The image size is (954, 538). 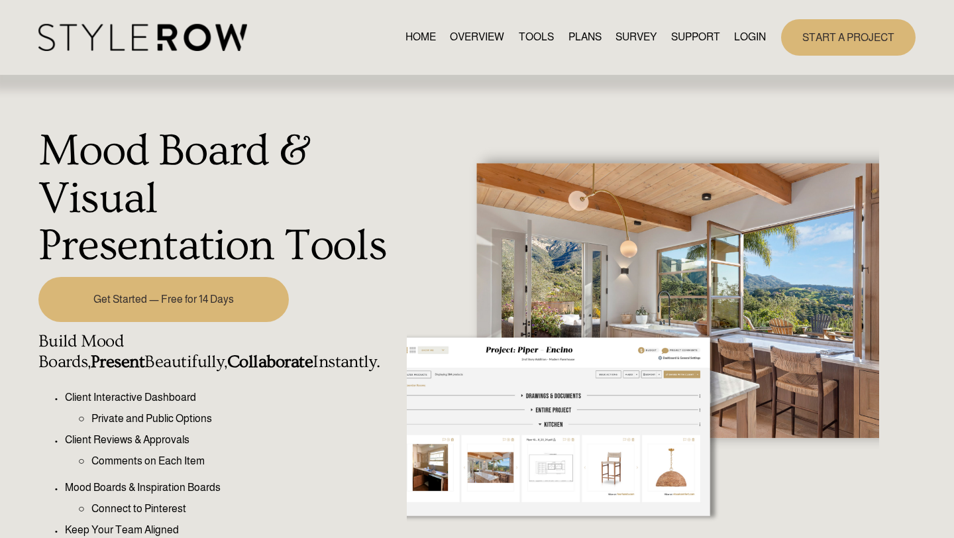 I want to click on a: Get Started — Free for 14 Days, so click(x=164, y=299).